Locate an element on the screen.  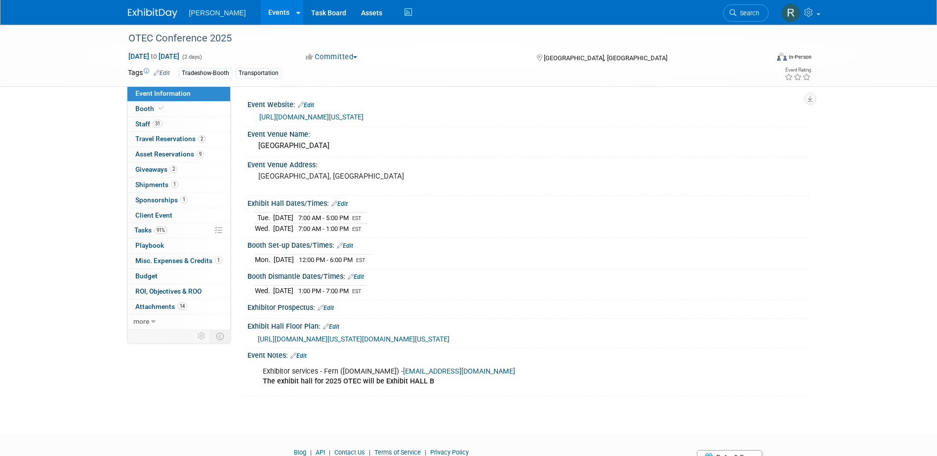
span: 7:00 AM - 5:00 PM is located at coordinates (323, 218).